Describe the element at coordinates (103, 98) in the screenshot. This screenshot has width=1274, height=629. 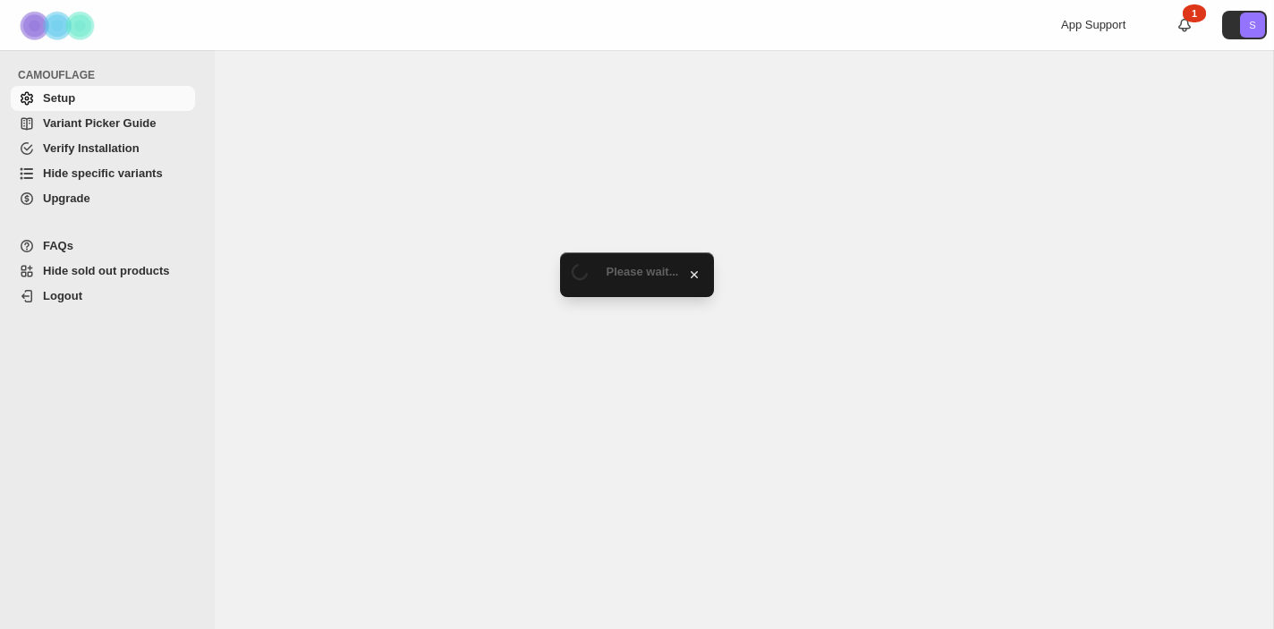
I see `a: Setup` at that location.